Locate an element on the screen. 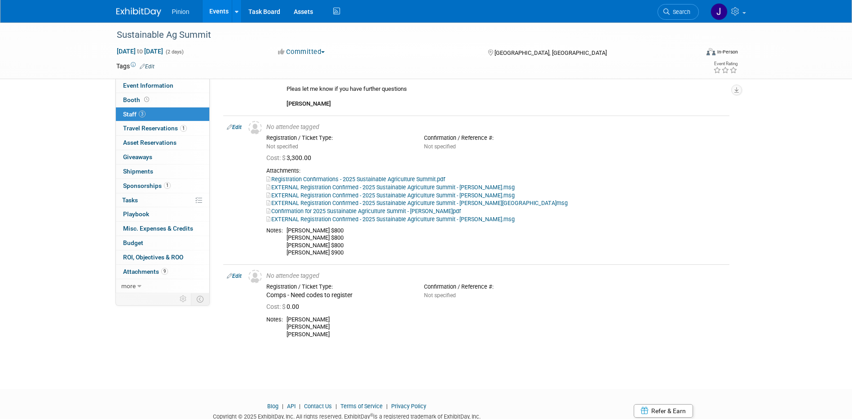  div: Event Rating is located at coordinates (726, 64).